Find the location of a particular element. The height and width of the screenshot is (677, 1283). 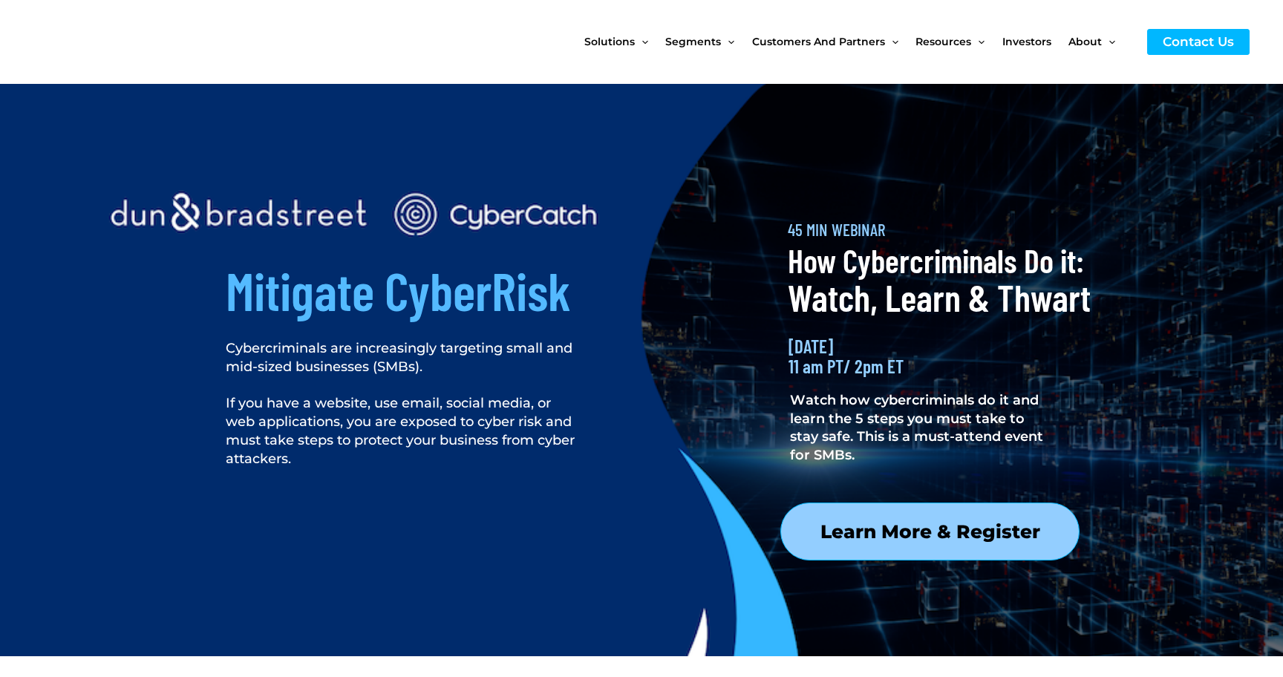

a: Contact Us is located at coordinates (1198, 42).